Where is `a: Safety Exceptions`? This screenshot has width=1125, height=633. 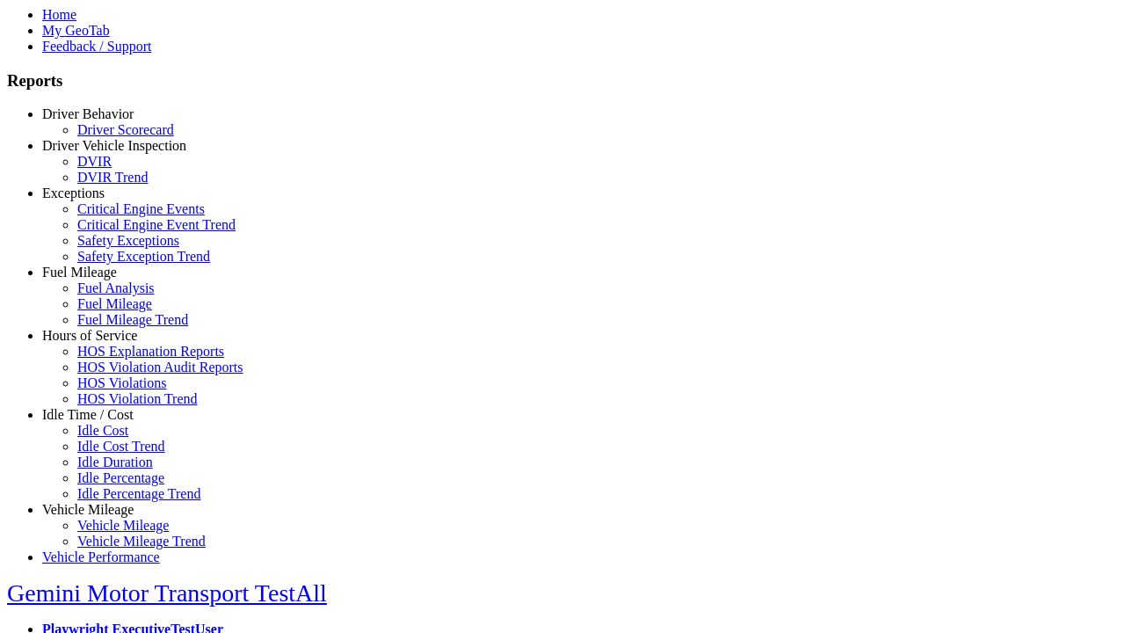
a: Safety Exceptions is located at coordinates (128, 240).